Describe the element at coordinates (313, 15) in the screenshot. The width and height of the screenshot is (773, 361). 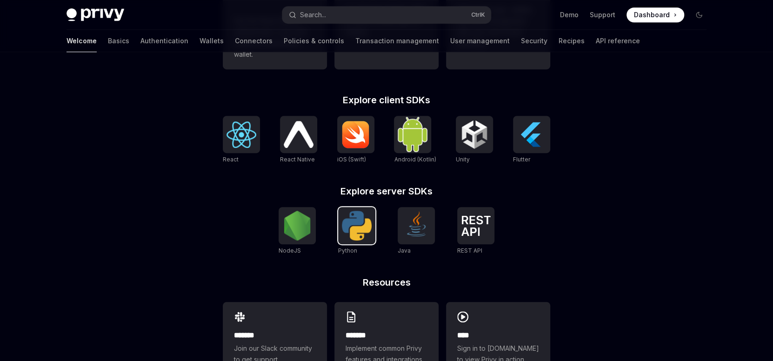
I see `div: Search...` at that location.